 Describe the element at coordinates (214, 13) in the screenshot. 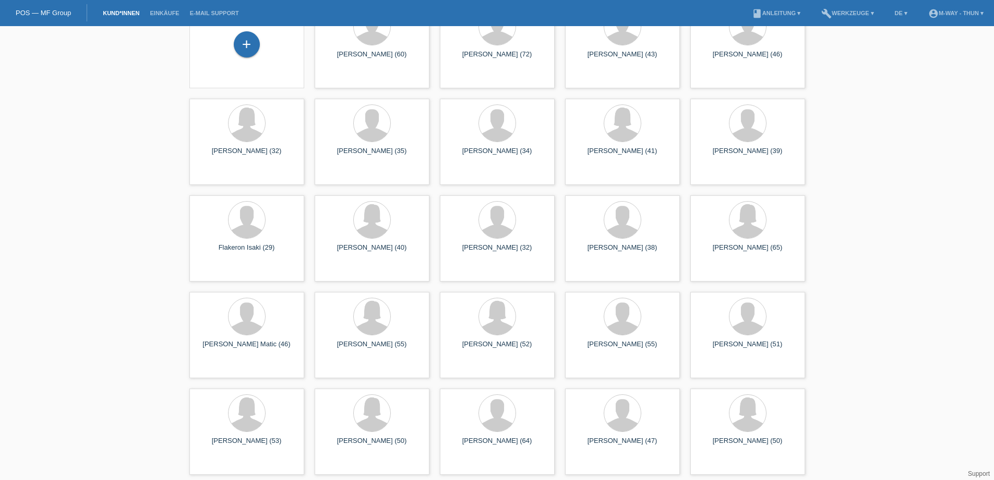

I see `a: E-Mail Support` at that location.